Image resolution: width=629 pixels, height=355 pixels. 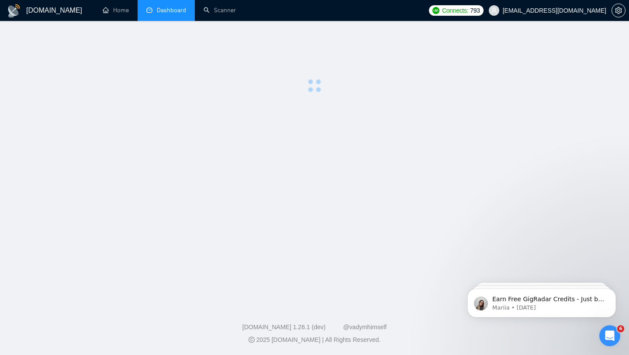 What do you see at coordinates (494, 10) in the screenshot?
I see `span: user` at bounding box center [494, 10].